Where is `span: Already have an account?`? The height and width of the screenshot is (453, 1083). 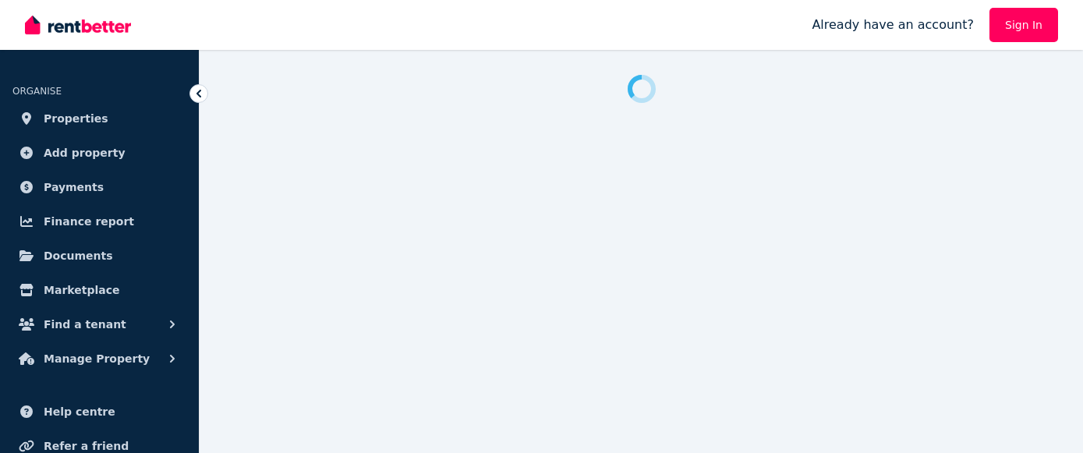 span: Already have an account? is located at coordinates (893, 25).